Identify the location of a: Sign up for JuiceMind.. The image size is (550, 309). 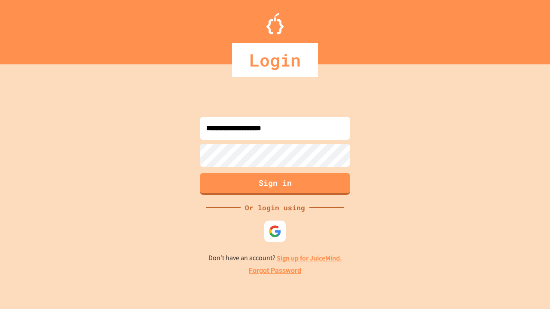
(309, 258).